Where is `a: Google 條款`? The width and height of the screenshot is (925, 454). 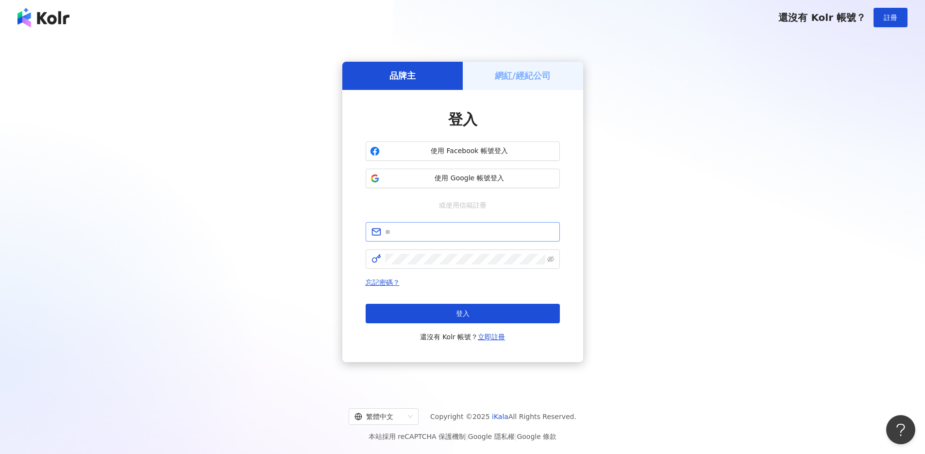 a: Google 條款 is located at coordinates (537, 436).